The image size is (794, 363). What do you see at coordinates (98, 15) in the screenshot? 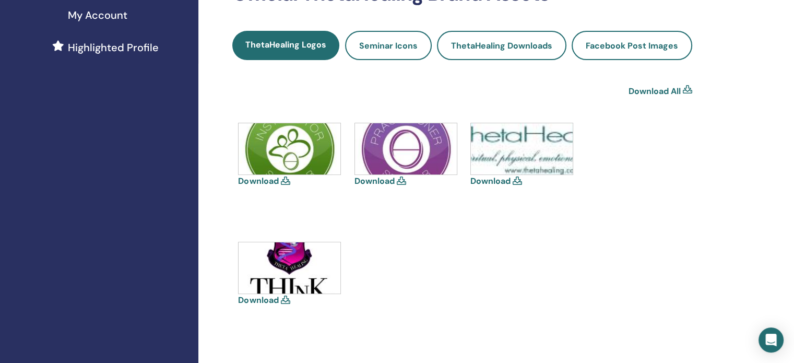
I see `span: My Account` at bounding box center [98, 15].